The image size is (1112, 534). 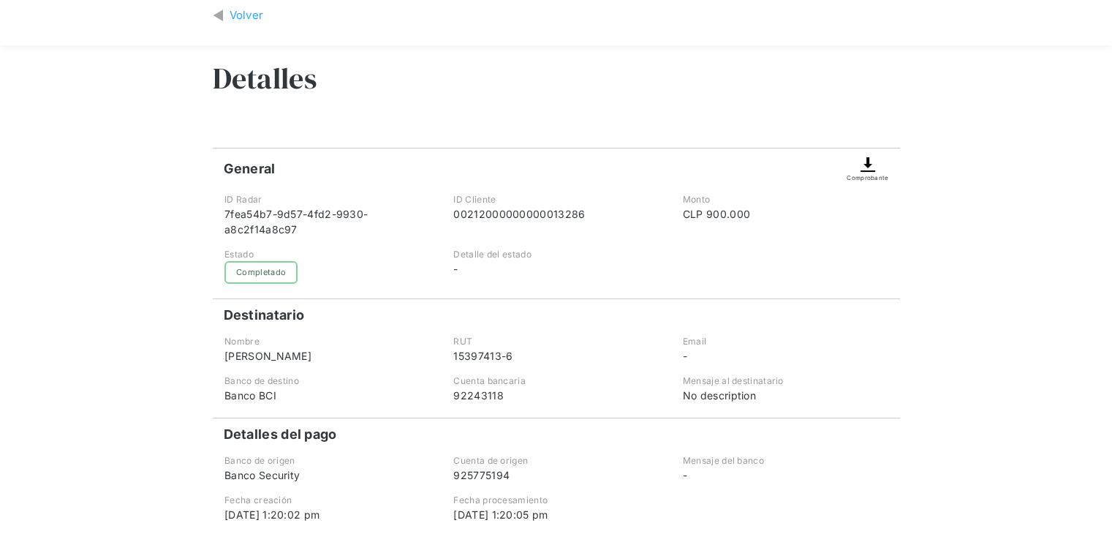 What do you see at coordinates (327, 395) in the screenshot?
I see `div: Banco BCI` at bounding box center [327, 395].